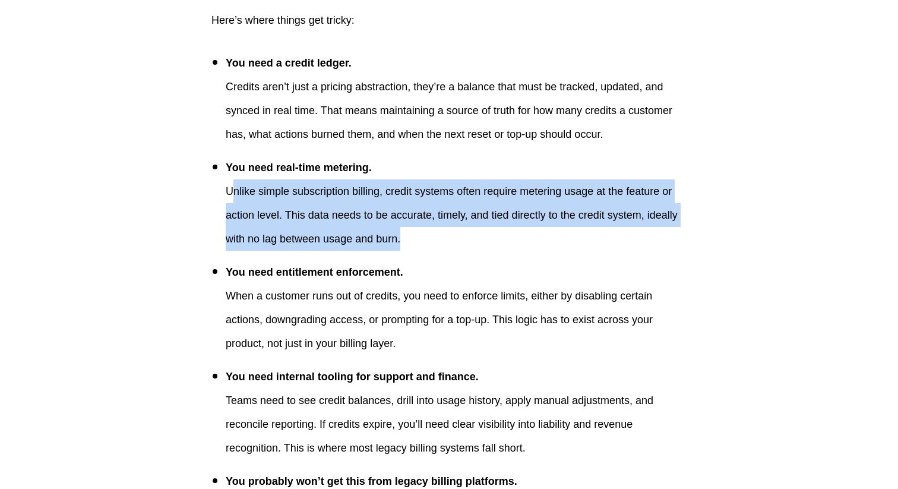  What do you see at coordinates (371, 481) in the screenshot?
I see `span: You probably won’t get this from legacy billing platforms.` at bounding box center [371, 481].